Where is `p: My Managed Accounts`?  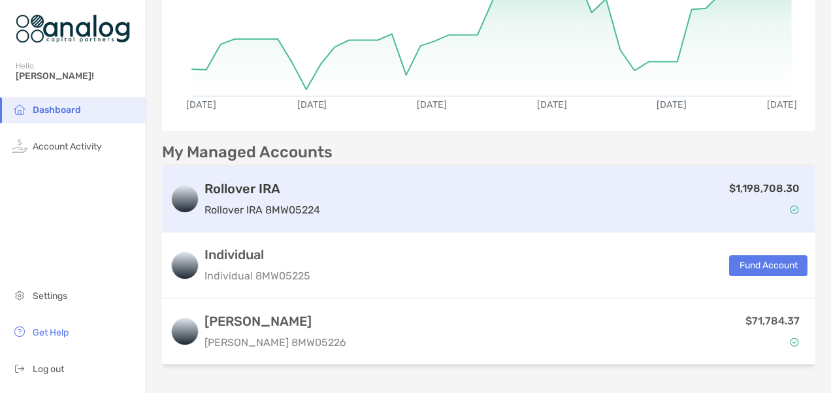 p: My Managed Accounts is located at coordinates (247, 152).